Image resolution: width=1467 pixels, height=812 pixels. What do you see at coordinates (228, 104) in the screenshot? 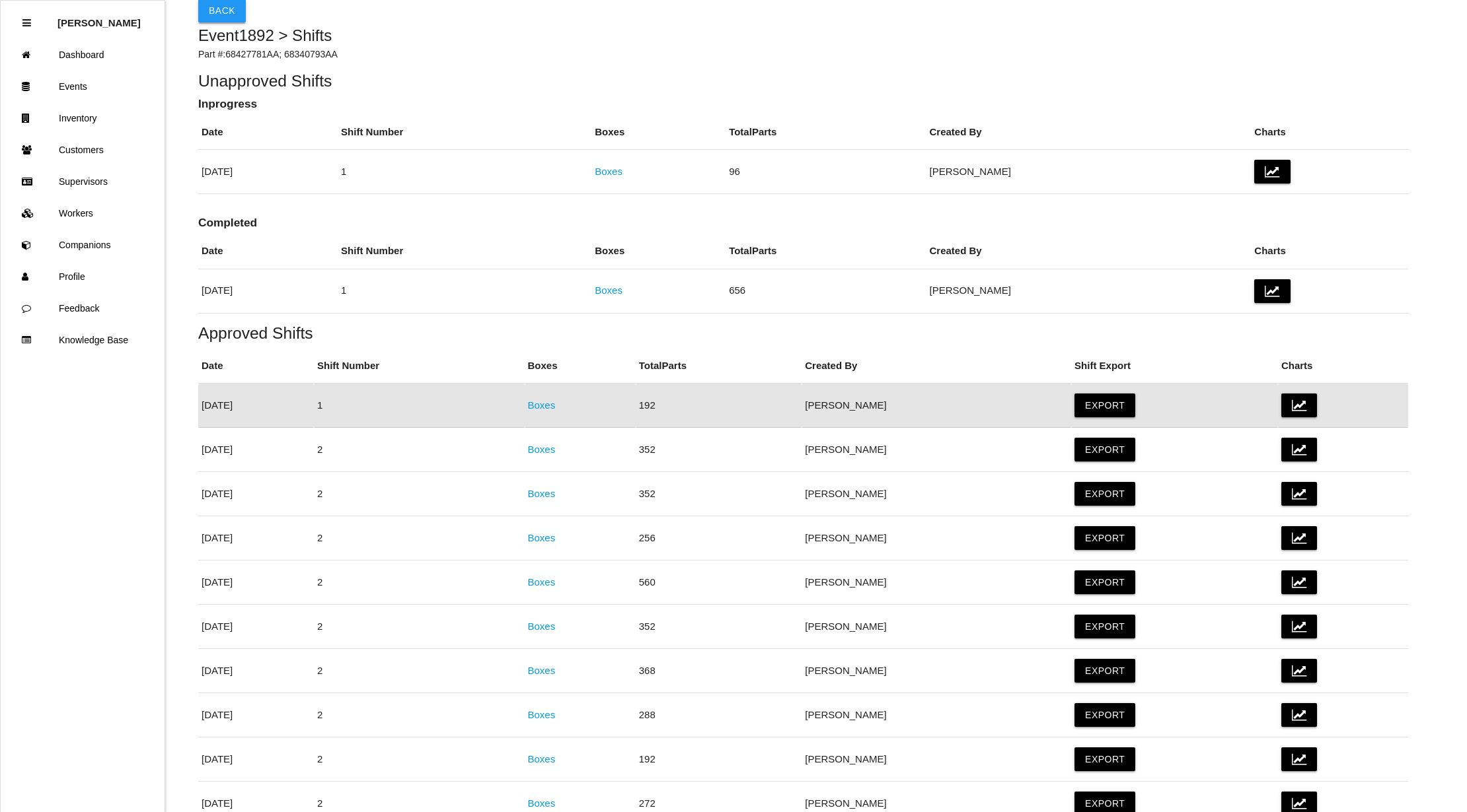
I see `b: Inprogress` at bounding box center [228, 104].